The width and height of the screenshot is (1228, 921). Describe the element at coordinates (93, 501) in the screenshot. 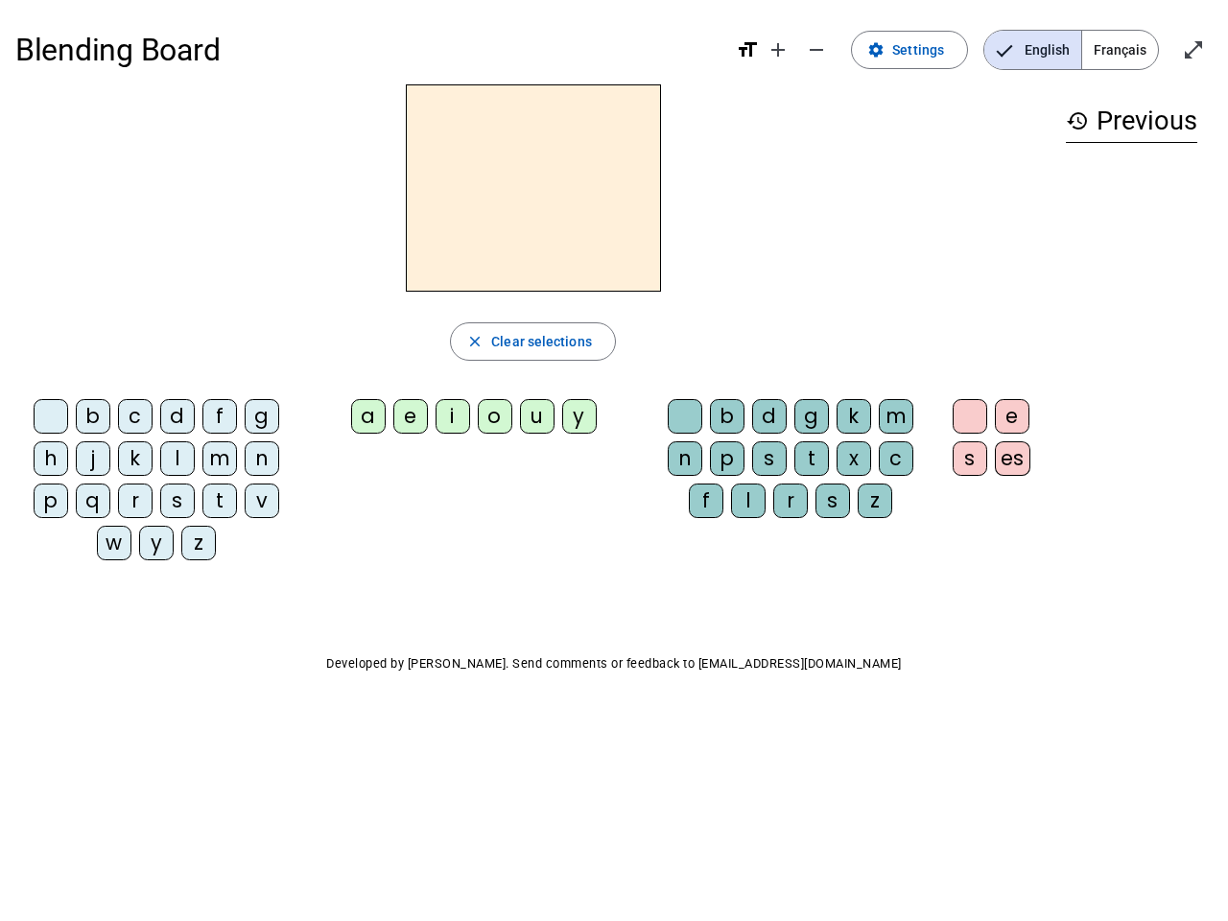

I see `div: q` at that location.